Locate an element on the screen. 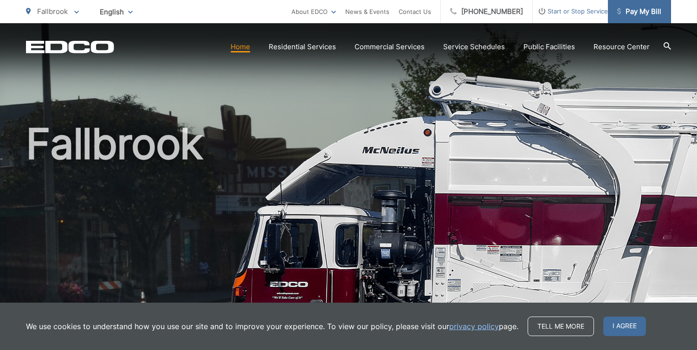 This screenshot has width=697, height=350. a: privacy policy is located at coordinates (474, 326).